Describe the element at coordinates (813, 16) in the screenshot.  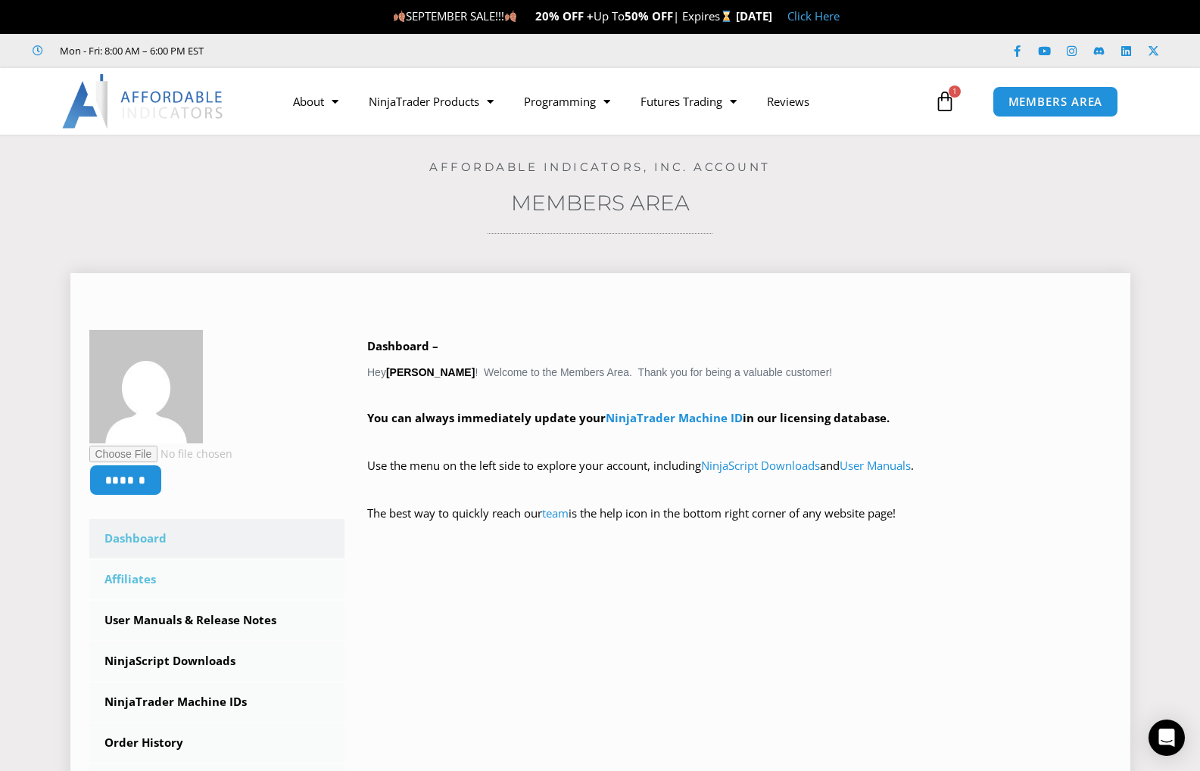
I see `a: Click Here` at that location.